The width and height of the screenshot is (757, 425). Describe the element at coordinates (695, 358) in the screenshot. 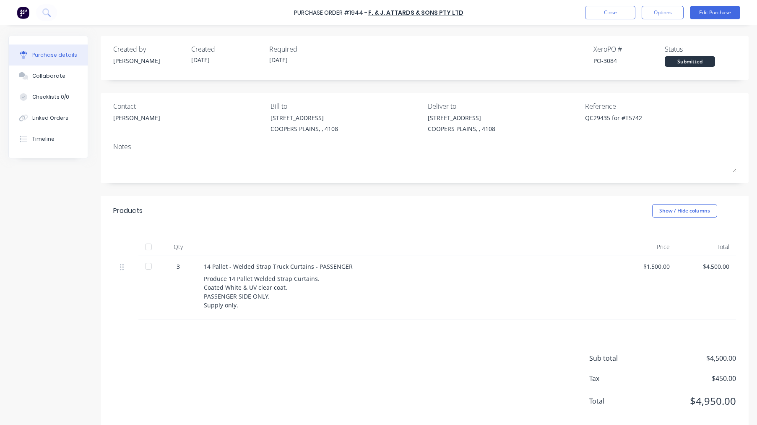

I see `span: $4,500.00` at that location.